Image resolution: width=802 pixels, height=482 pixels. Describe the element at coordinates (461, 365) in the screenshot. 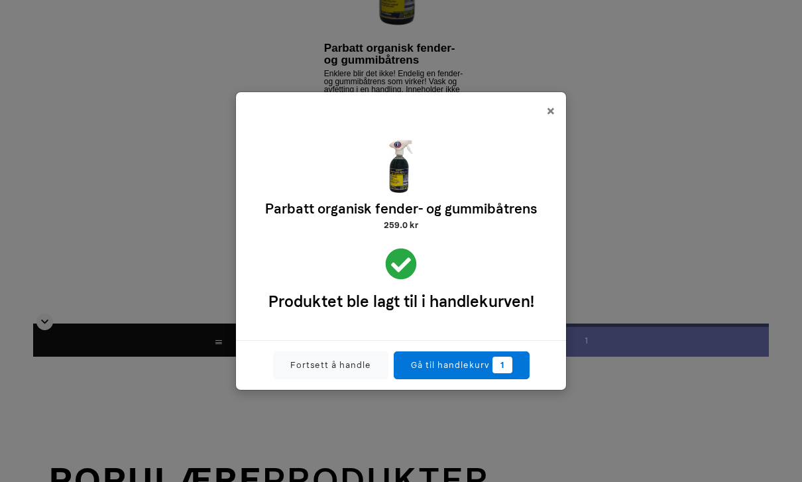

I see `a: Gå til handlekurv1` at that location.